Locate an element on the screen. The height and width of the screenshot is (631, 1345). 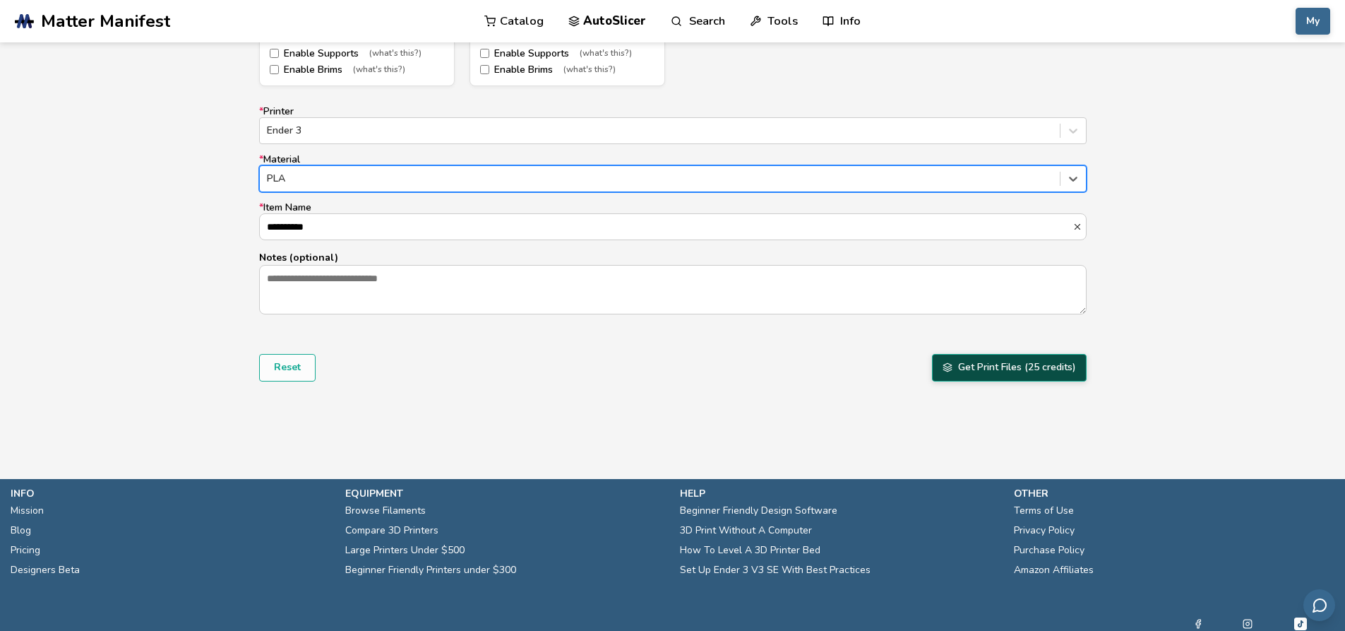
p: equipment is located at coordinates (506, 493).